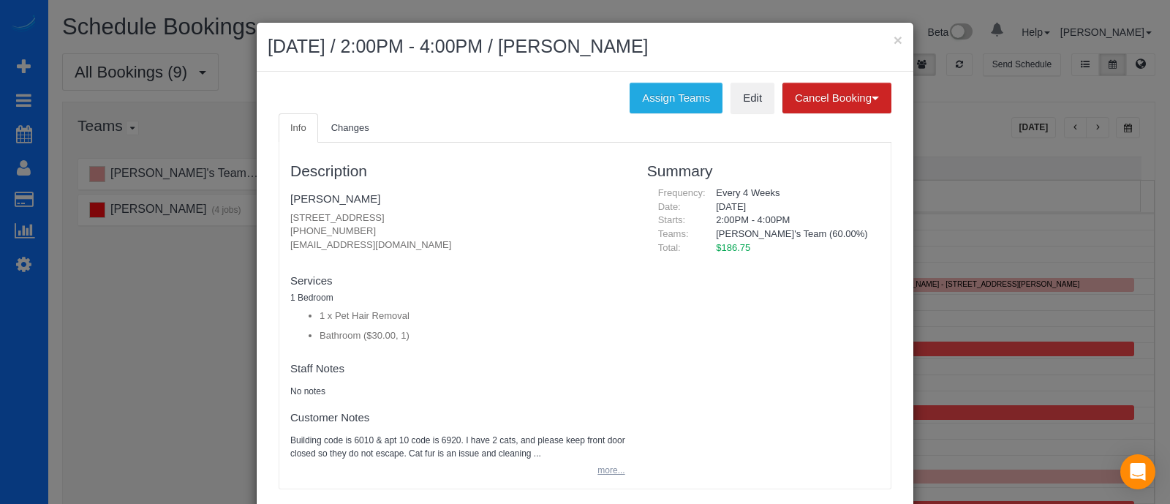 Image resolution: width=1170 pixels, height=504 pixels. What do you see at coordinates (458, 447) in the screenshot?
I see `pre: Building code is 6010 & apt 10 code is 6920. I have 2 cats, and please keep front door closed so ...` at bounding box center [458, 447].